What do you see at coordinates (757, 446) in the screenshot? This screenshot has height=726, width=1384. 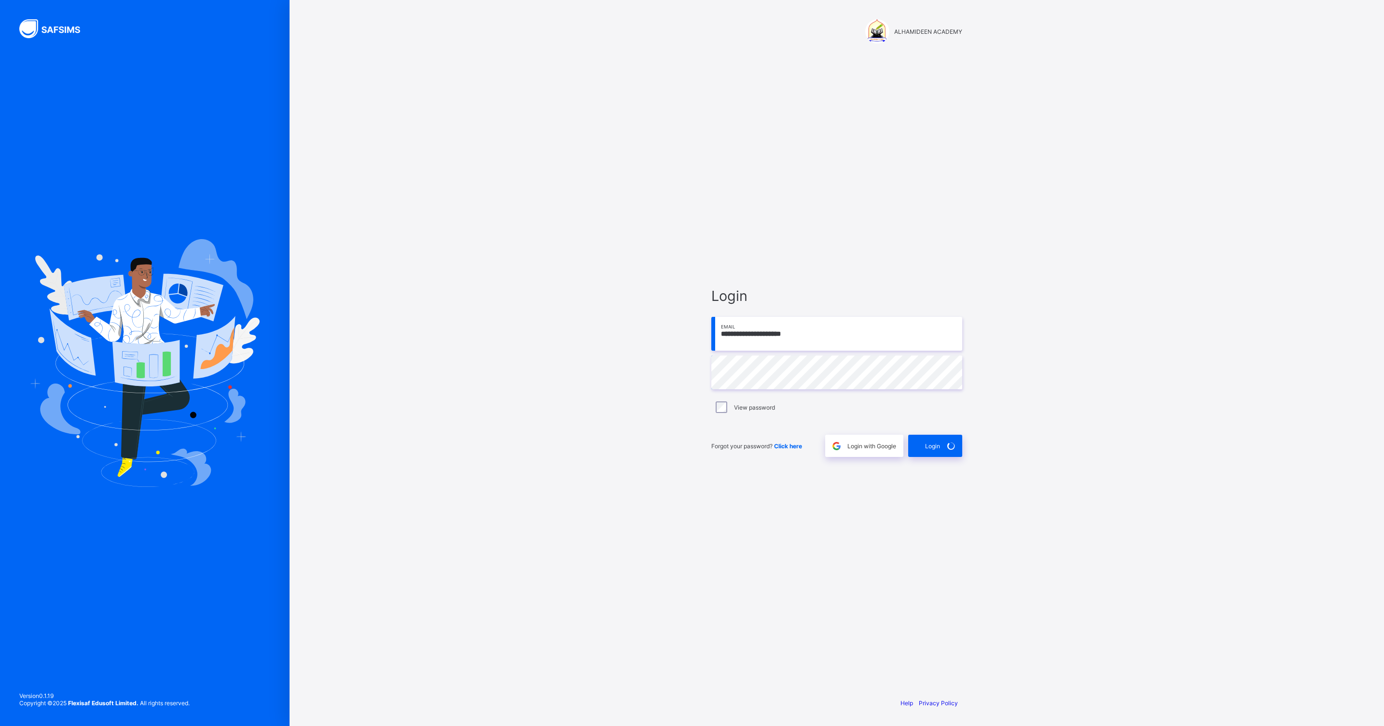 I see `span: Forgot your password?` at bounding box center [757, 446].